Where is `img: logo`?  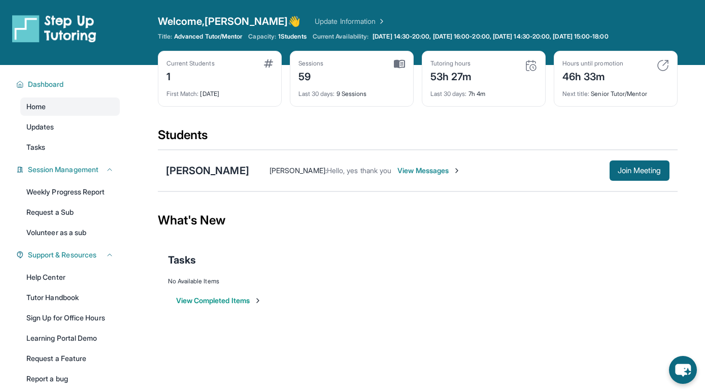 img: logo is located at coordinates (54, 28).